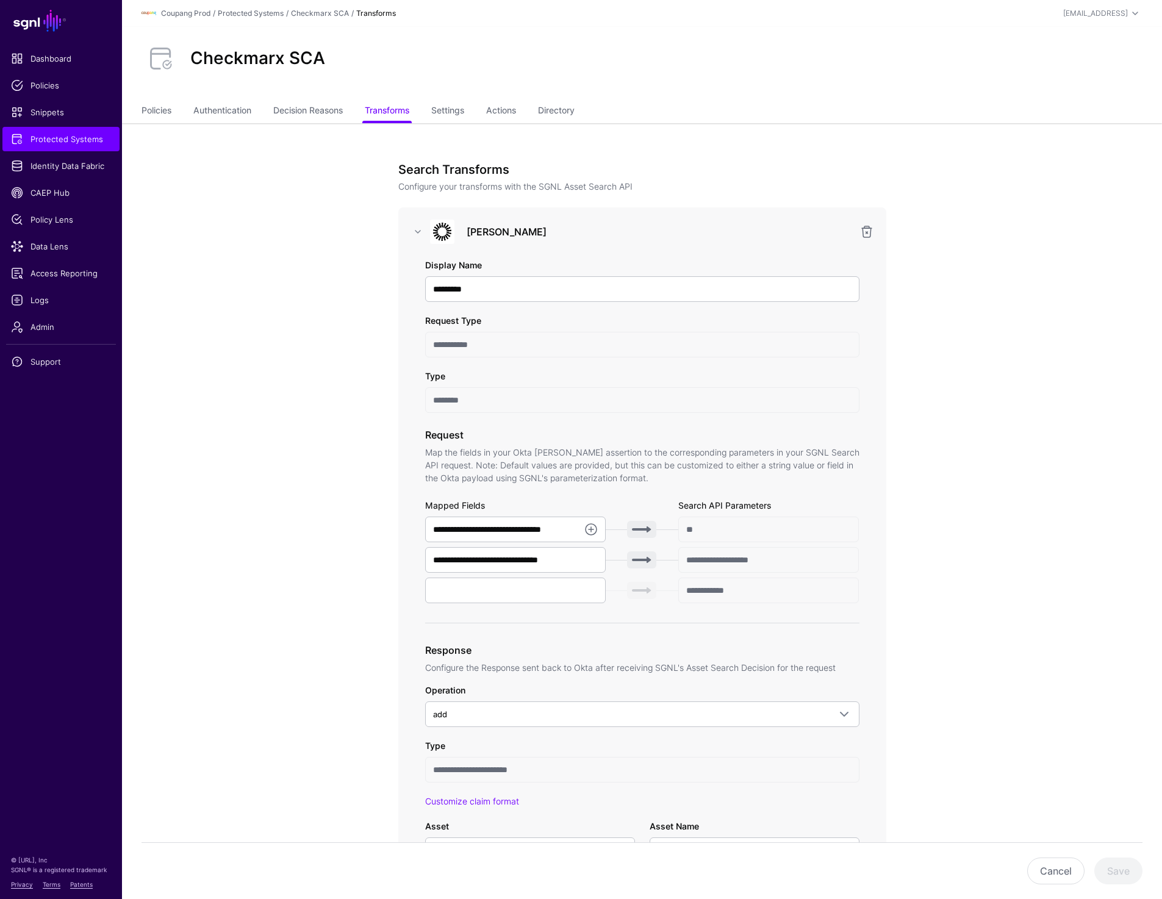 Image resolution: width=1162 pixels, height=899 pixels. Describe the element at coordinates (61, 246) in the screenshot. I see `a: Data Lens` at that location.